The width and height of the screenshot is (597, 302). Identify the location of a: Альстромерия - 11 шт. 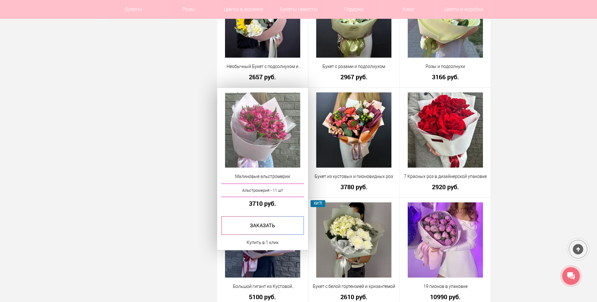
(263, 190).